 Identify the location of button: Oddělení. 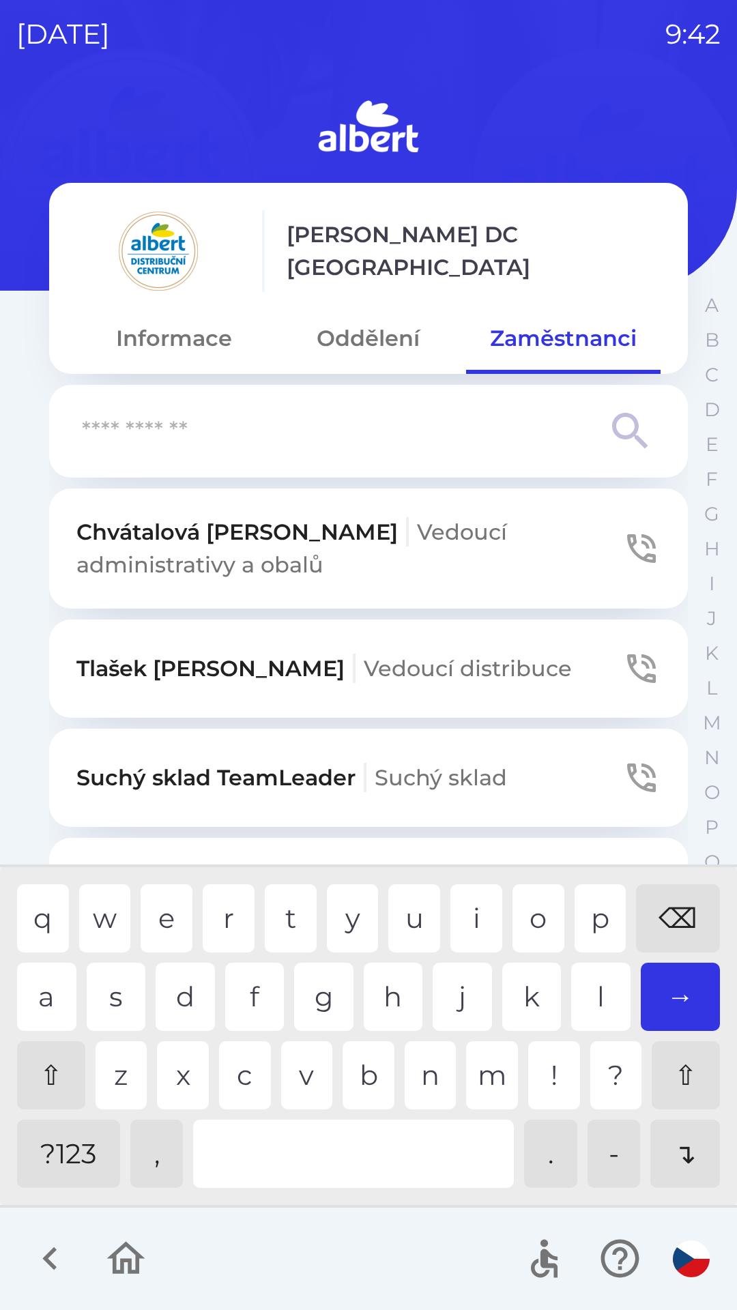
(368, 338).